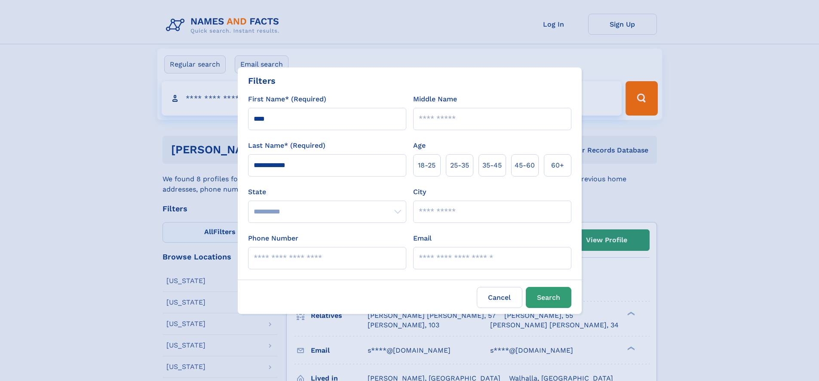 The height and width of the screenshot is (381, 819). What do you see at coordinates (287, 146) in the screenshot?
I see `label: Last Name* (Required)` at bounding box center [287, 146].